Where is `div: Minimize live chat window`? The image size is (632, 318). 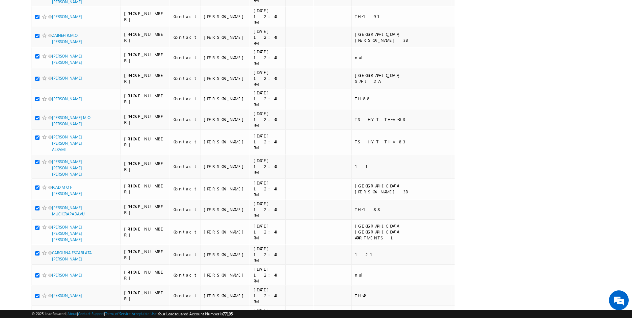
div: Minimize live chat window is located at coordinates (116, 11).